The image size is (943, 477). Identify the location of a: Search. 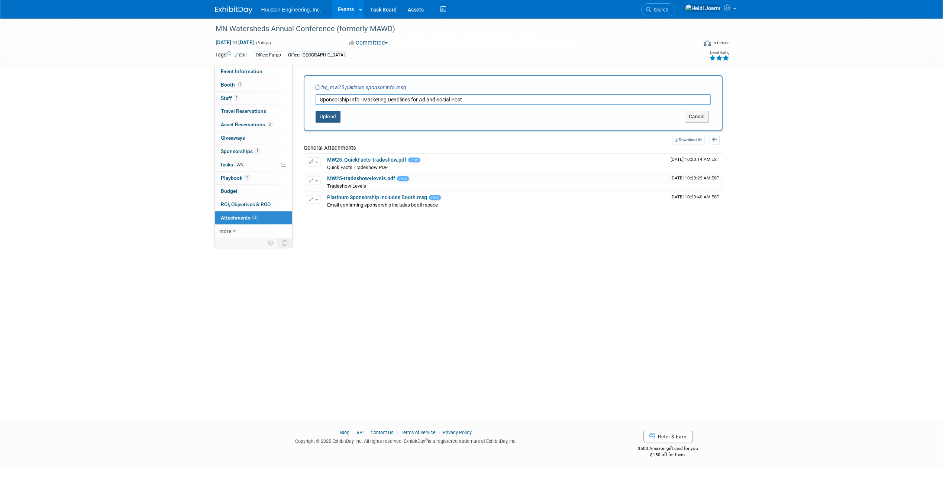
(659, 10).